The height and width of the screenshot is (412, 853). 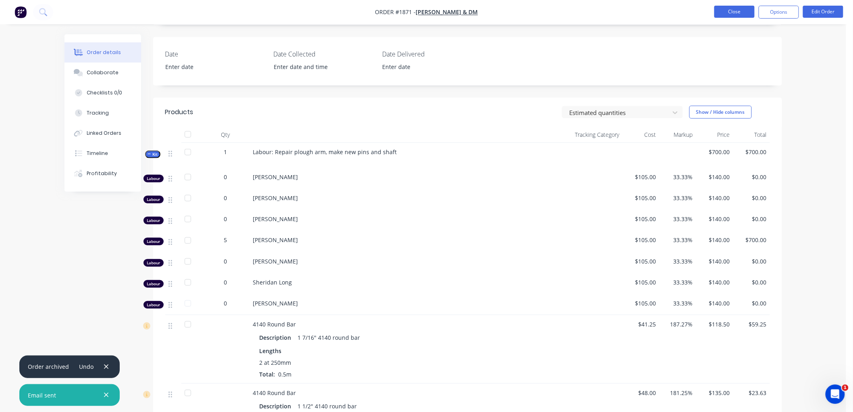 I want to click on span: $48.00, so click(x=641, y=392).